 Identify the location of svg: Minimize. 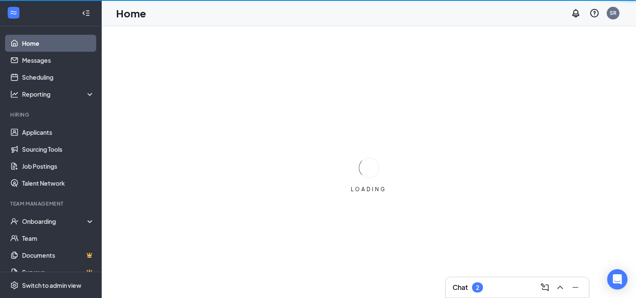
(576, 287).